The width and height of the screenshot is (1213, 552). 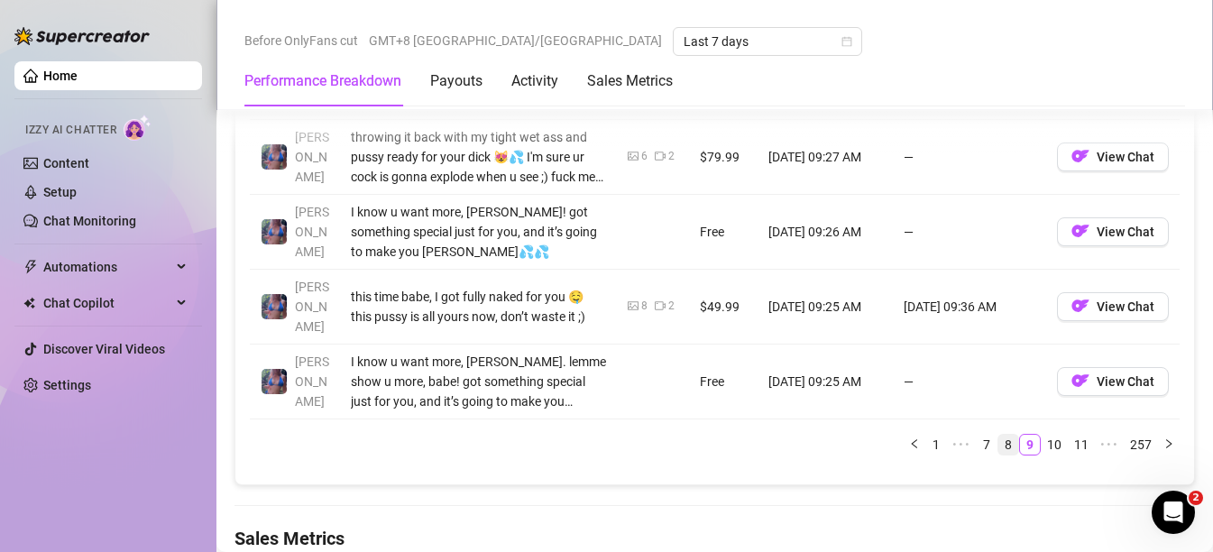 What do you see at coordinates (768, 42) in the screenshot?
I see `span: Last 7 days` at bounding box center [768, 42].